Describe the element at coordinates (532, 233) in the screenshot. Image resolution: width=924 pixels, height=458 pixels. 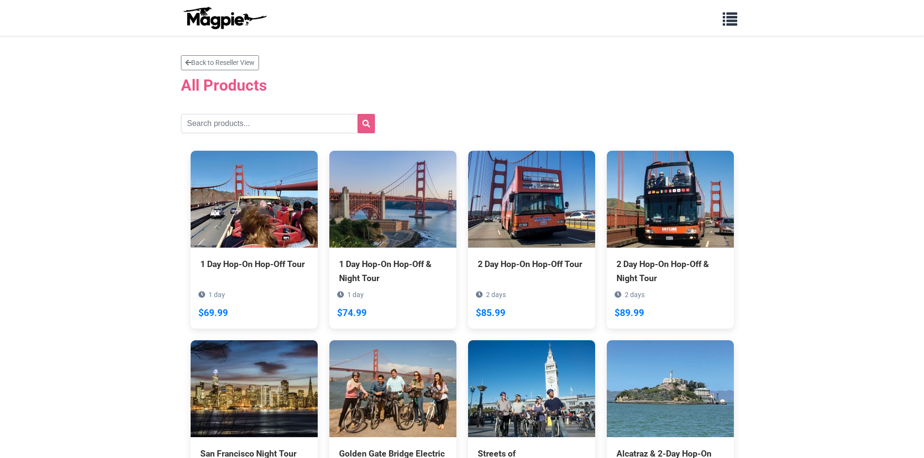
I see `a: 2 Day Hop-On Hop-Off Tour 2 days $85.99` at that location.